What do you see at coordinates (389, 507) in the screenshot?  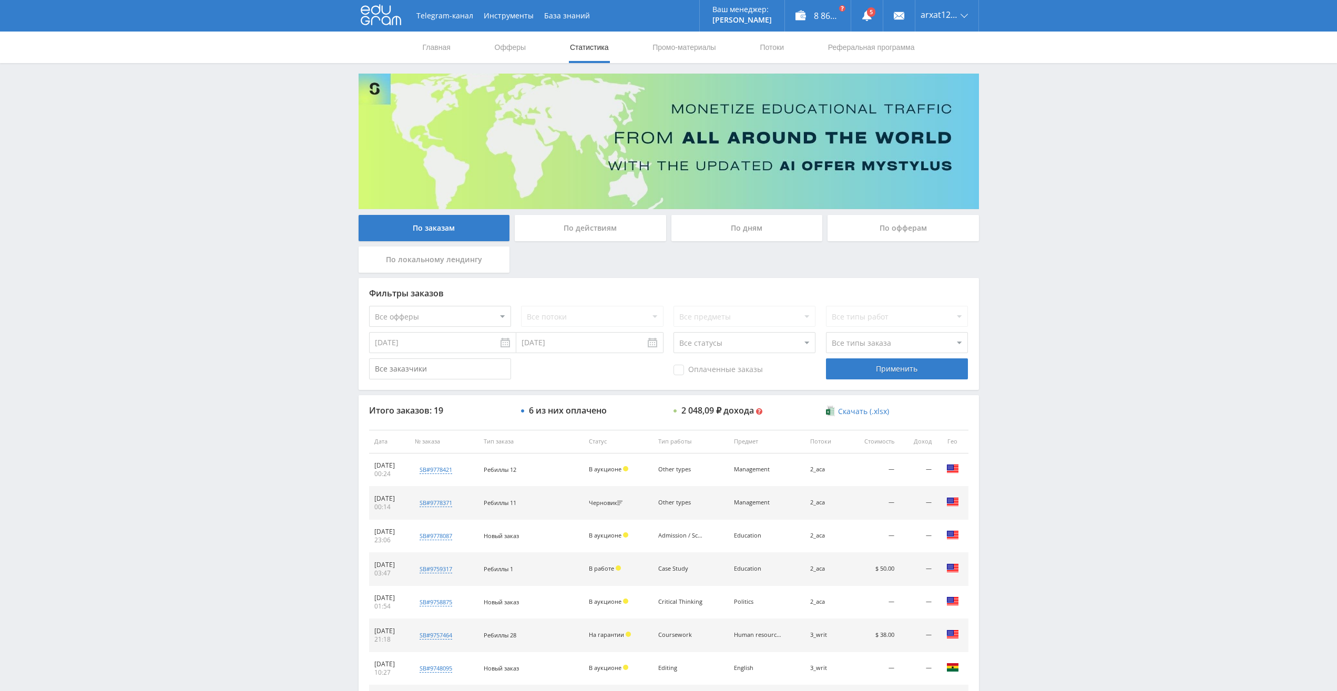 I see `div: 00:14` at bounding box center [389, 507].